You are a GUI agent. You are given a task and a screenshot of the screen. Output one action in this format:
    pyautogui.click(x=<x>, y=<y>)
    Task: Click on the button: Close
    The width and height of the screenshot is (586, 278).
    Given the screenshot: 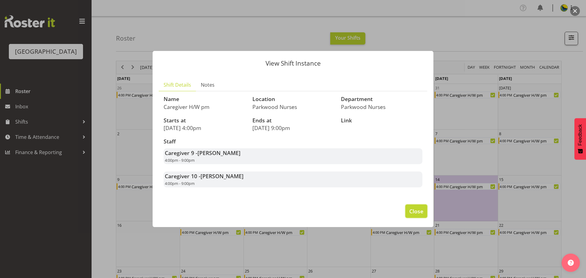 What is the action you would take?
    pyautogui.click(x=416, y=211)
    